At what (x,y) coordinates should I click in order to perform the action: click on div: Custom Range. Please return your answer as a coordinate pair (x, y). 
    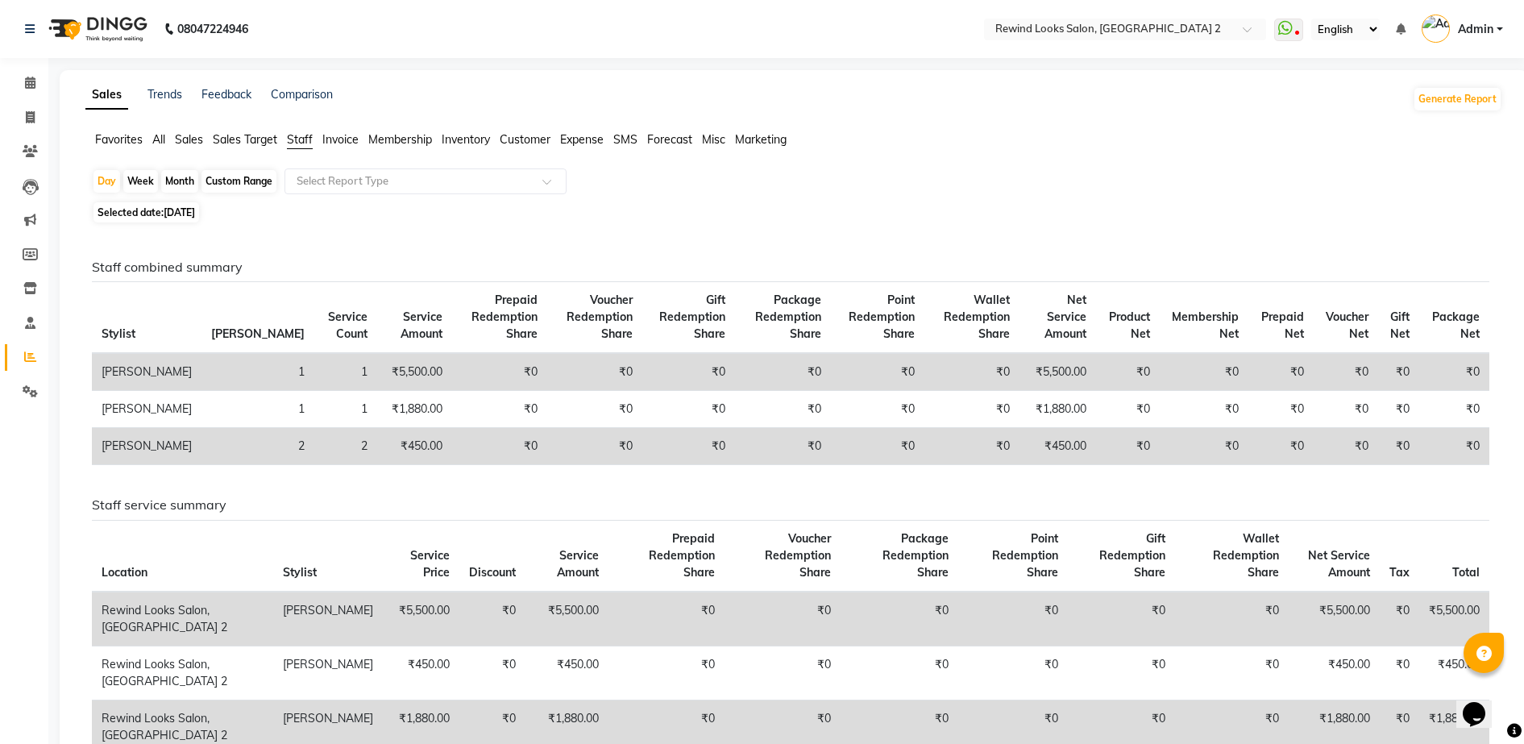
    Looking at the image, I should click on (239, 181).